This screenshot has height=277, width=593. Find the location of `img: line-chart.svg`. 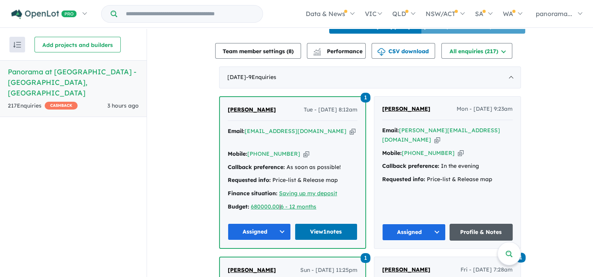

img: line-chart.svg is located at coordinates (317, 50).